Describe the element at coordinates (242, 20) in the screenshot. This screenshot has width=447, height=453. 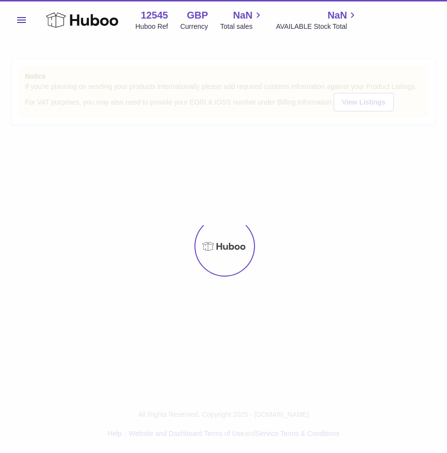
I see `a: NaN Total sales` at that location.